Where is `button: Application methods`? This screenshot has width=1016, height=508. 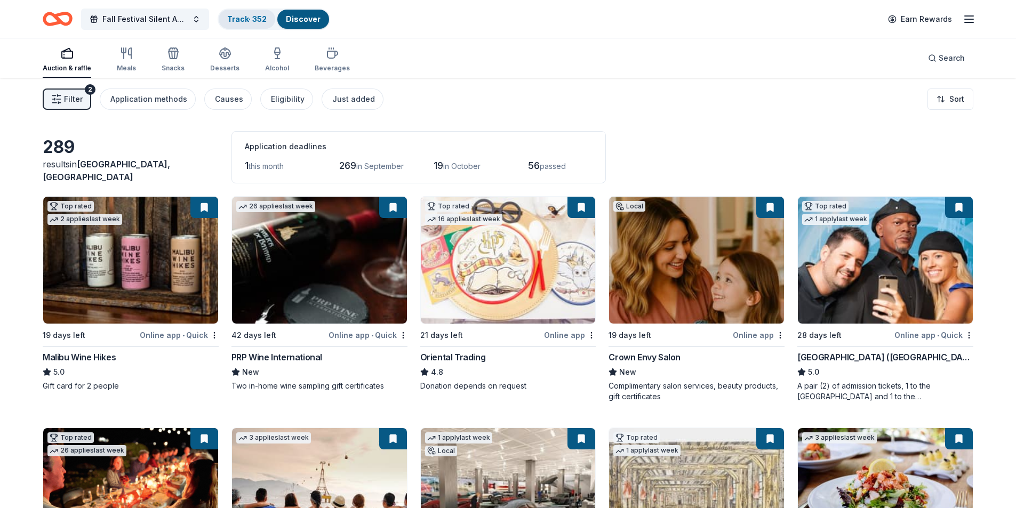
button: Application methods is located at coordinates (148, 99).